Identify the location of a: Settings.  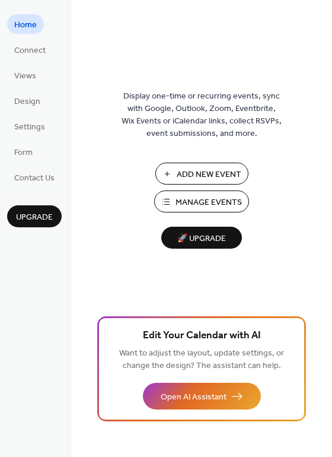
(30, 126).